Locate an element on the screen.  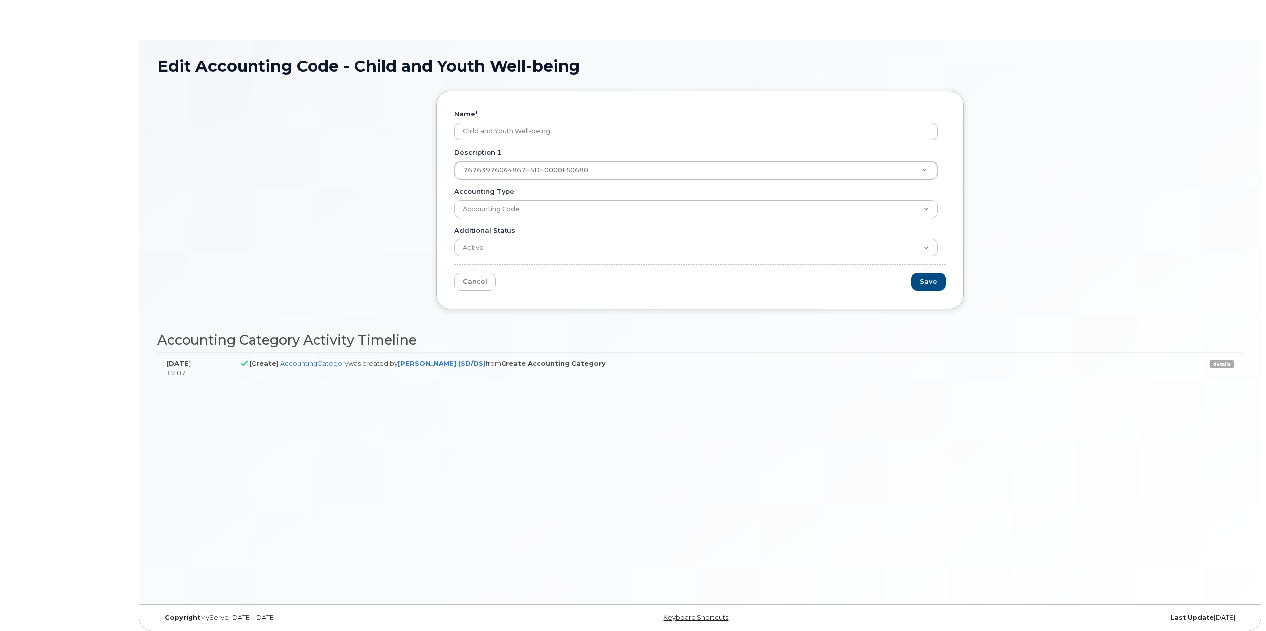
td: was created by from is located at coordinates (687, 367).